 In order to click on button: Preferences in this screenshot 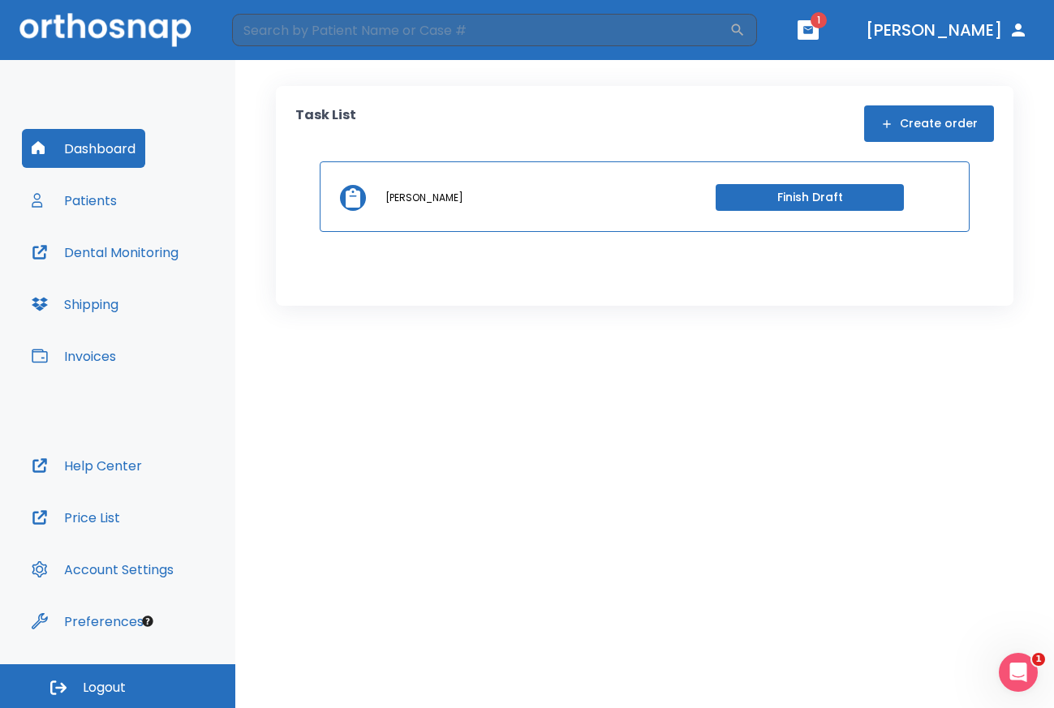, I will do `click(88, 621)`.